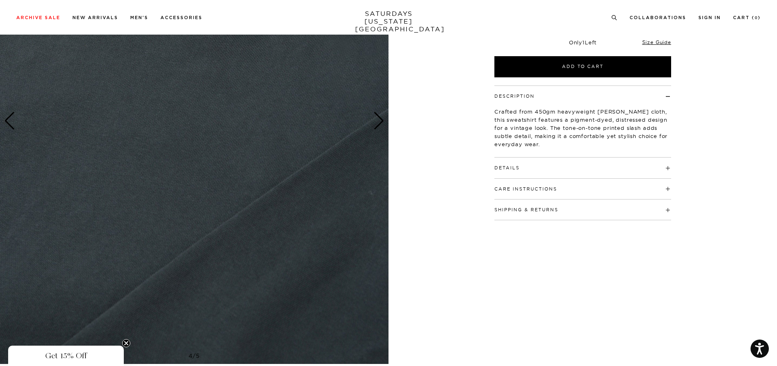  I want to click on div: Only Left, so click(583, 42).